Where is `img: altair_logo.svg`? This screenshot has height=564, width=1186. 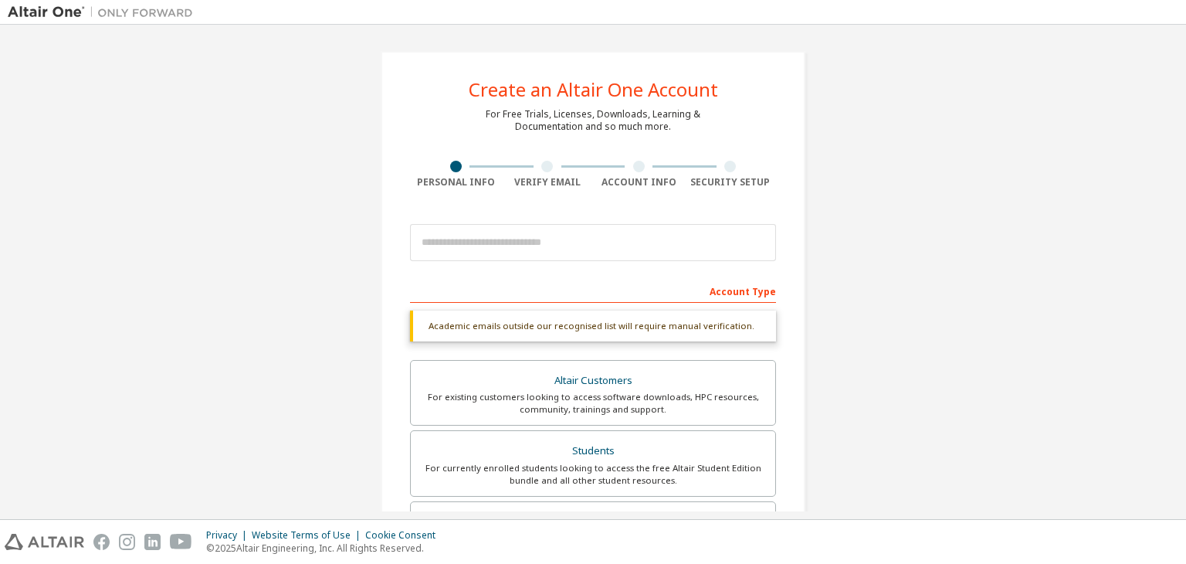
img: altair_logo.svg is located at coordinates (44, 541).